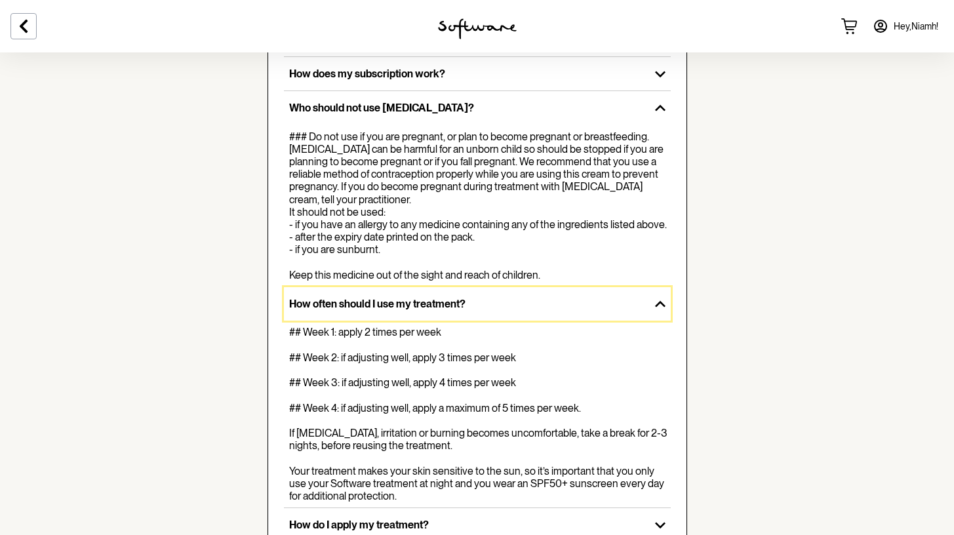  Describe the element at coordinates (477, 304) in the screenshot. I see `button: How often should I use my treatment?` at that location.